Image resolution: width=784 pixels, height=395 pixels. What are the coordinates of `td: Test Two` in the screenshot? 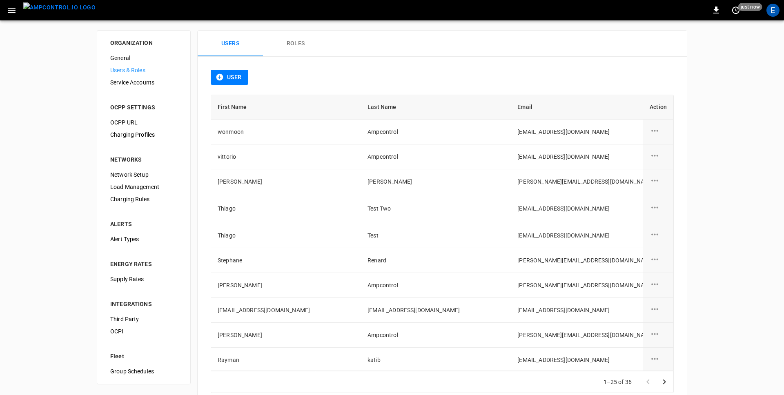 It's located at (436, 209).